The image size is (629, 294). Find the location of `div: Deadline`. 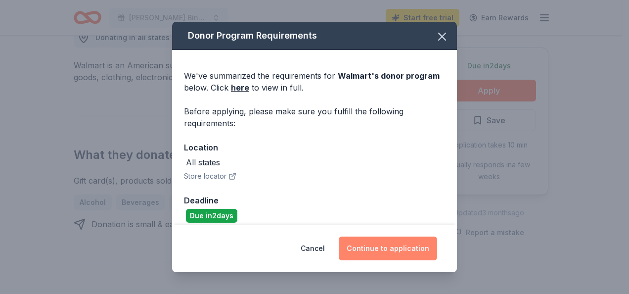

div: Deadline is located at coordinates (314, 200).